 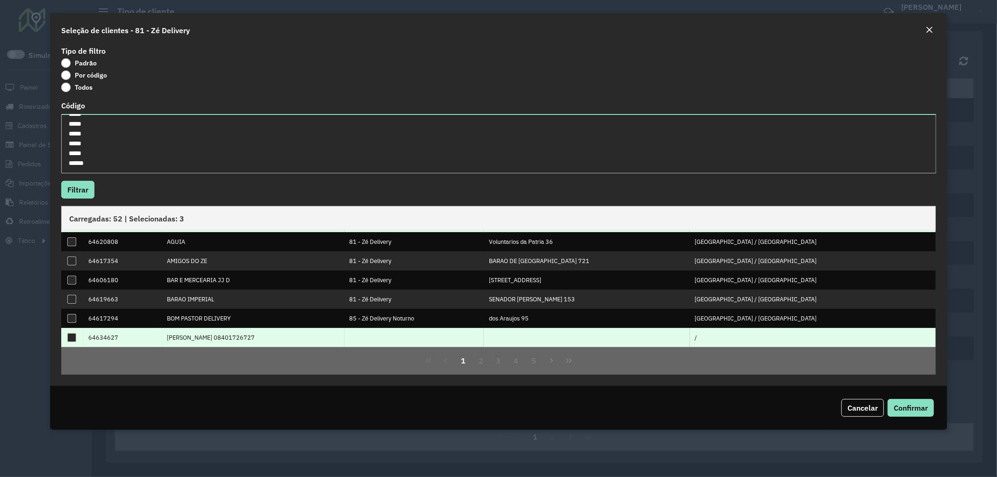 What do you see at coordinates (83, 51) in the screenshot?
I see `label: Tipo de filtro` at bounding box center [83, 51].